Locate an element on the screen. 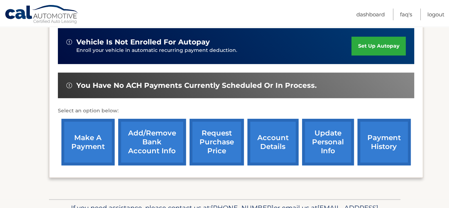  p: Enroll your vehicle in automatic recurring payment deduction. is located at coordinates (214, 50).